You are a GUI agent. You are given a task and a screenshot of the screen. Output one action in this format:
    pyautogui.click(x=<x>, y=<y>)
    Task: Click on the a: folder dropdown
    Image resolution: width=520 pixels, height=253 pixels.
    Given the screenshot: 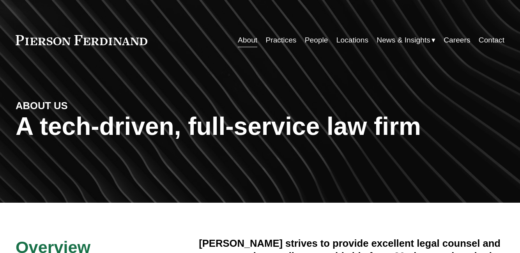 What is the action you would take?
    pyautogui.click(x=406, y=40)
    